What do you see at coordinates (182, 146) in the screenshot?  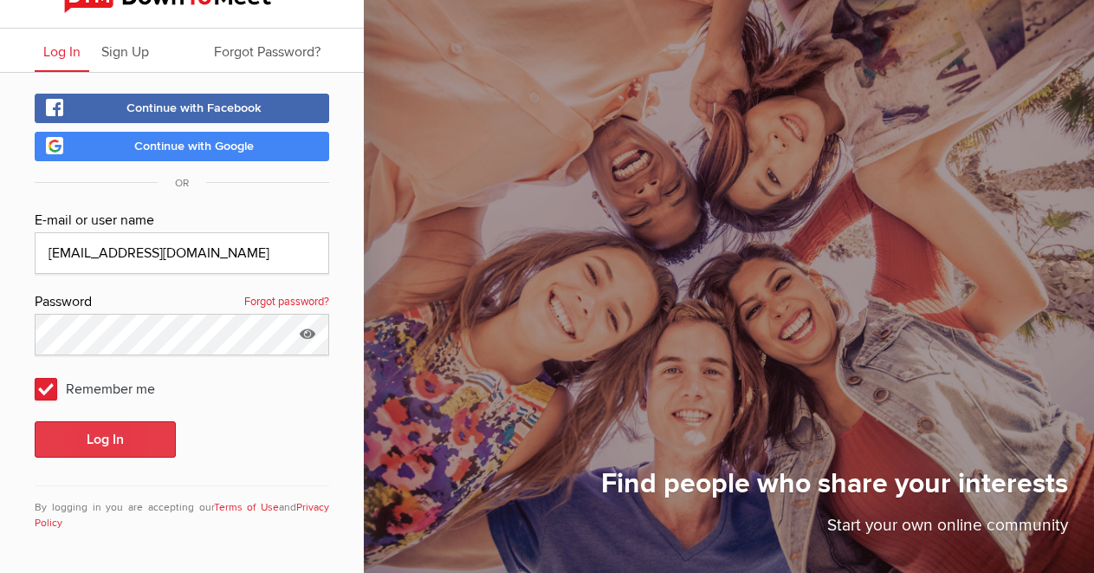 I see `a: Continue with Google` at bounding box center [182, 146].